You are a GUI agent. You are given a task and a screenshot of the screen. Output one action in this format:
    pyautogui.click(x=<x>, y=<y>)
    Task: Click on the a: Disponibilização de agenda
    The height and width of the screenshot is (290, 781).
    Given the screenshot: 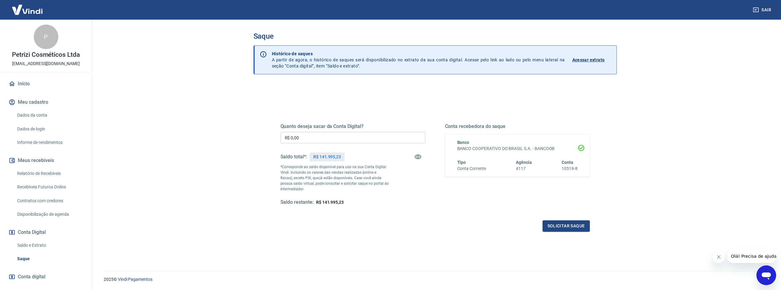 What is the action you would take?
    pyautogui.click(x=49, y=214)
    